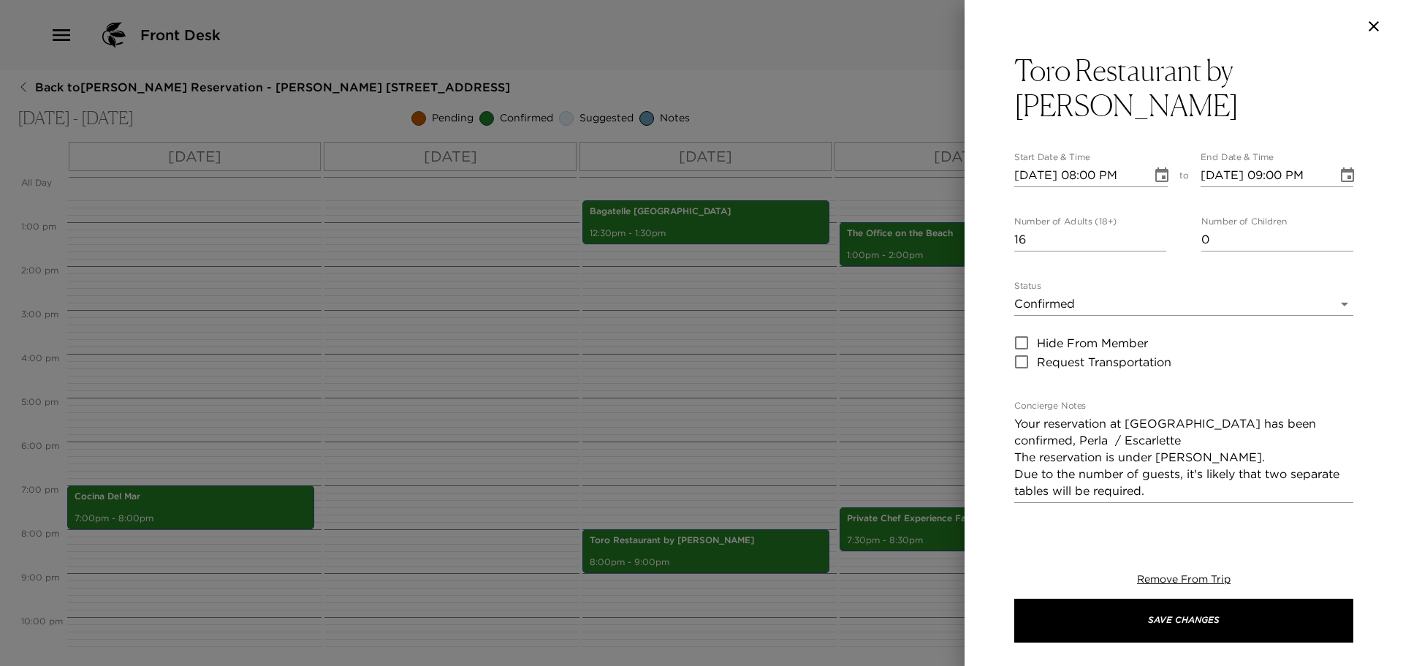  Describe the element at coordinates (1028, 286) in the screenshot. I see `label: Status` at that location.